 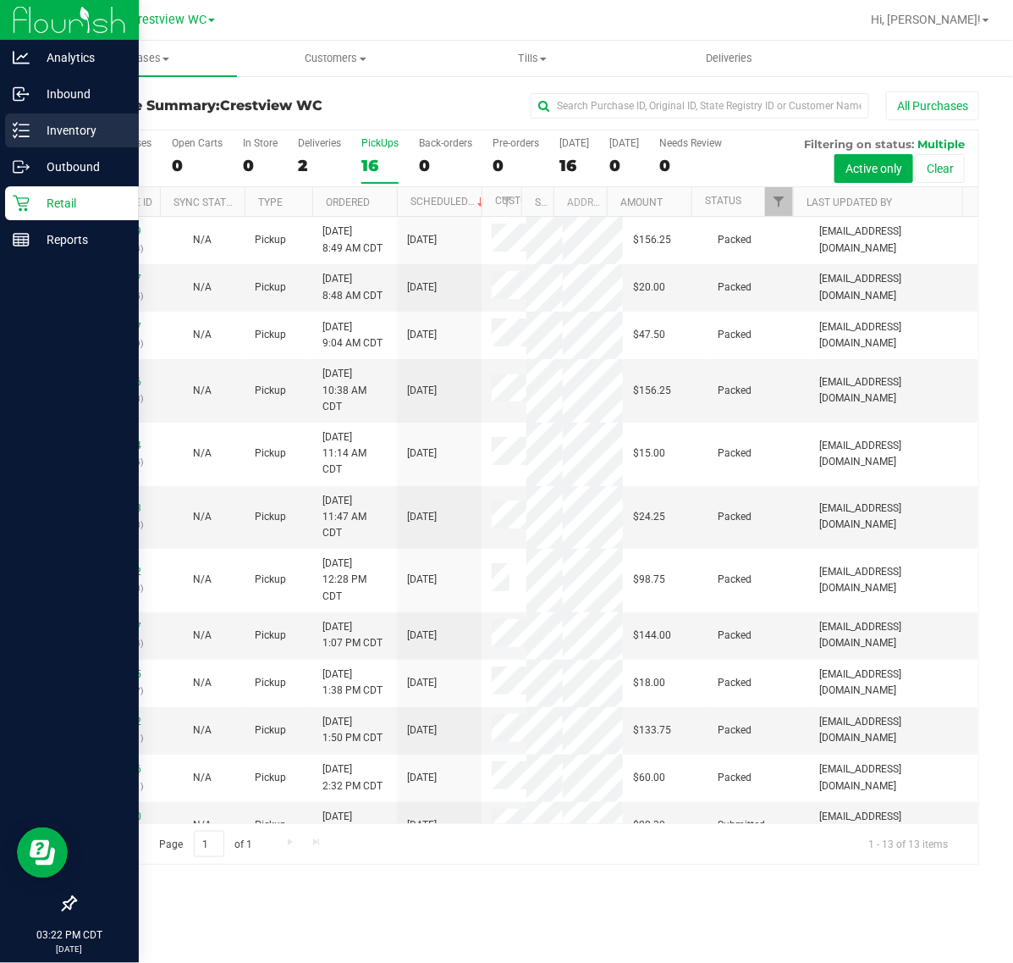 I want to click on a: Amount, so click(x=642, y=202).